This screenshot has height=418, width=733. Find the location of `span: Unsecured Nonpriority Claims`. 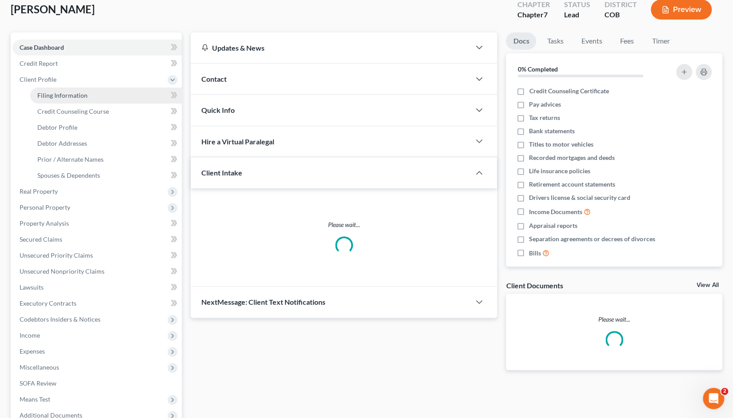

span: Unsecured Nonpriority Claims is located at coordinates (62, 271).